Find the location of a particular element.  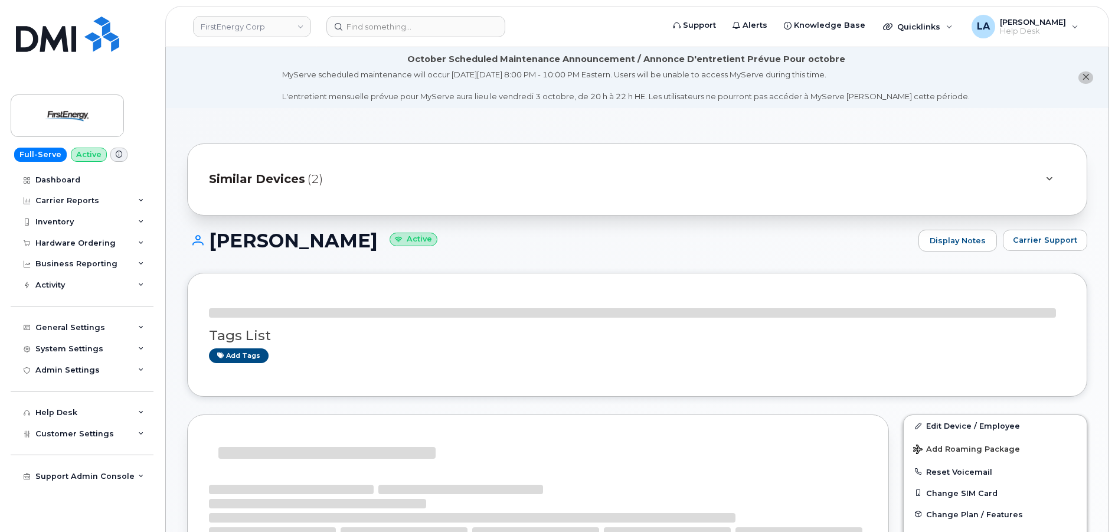

button: Change Plan / Features is located at coordinates (995, 514).